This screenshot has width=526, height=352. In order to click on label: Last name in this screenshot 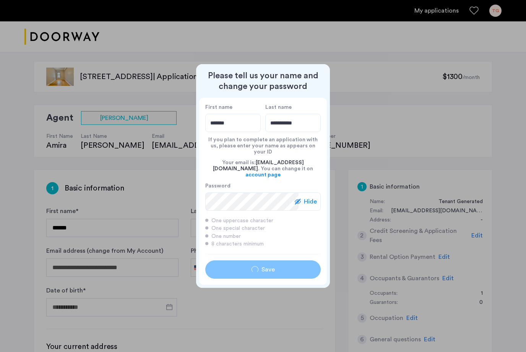, I will do `click(293, 107)`.